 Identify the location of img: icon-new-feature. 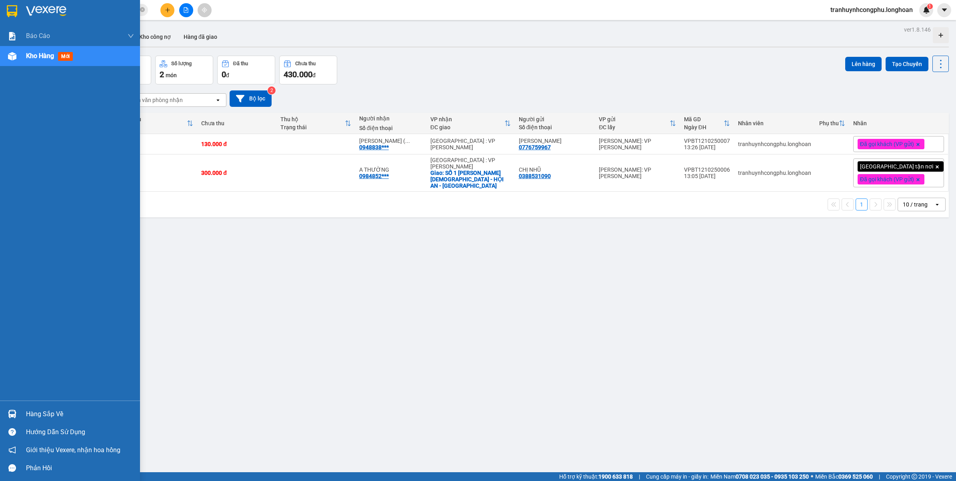
(927, 10).